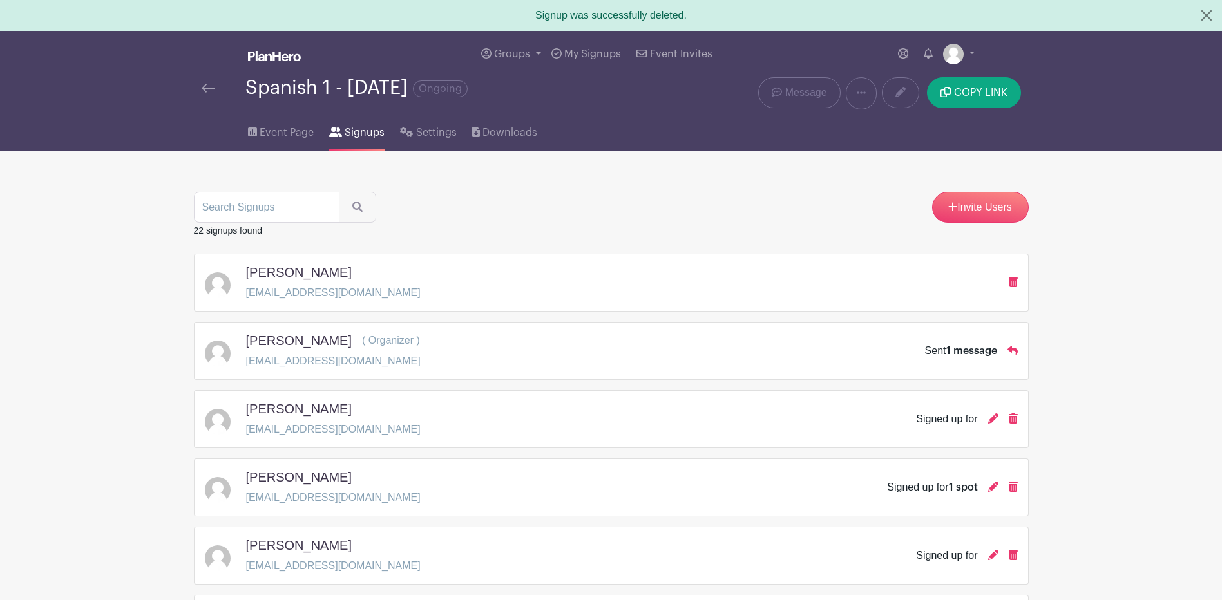 The width and height of the screenshot is (1222, 600). What do you see at coordinates (981, 93) in the screenshot?
I see `span: COPY LINK` at bounding box center [981, 93].